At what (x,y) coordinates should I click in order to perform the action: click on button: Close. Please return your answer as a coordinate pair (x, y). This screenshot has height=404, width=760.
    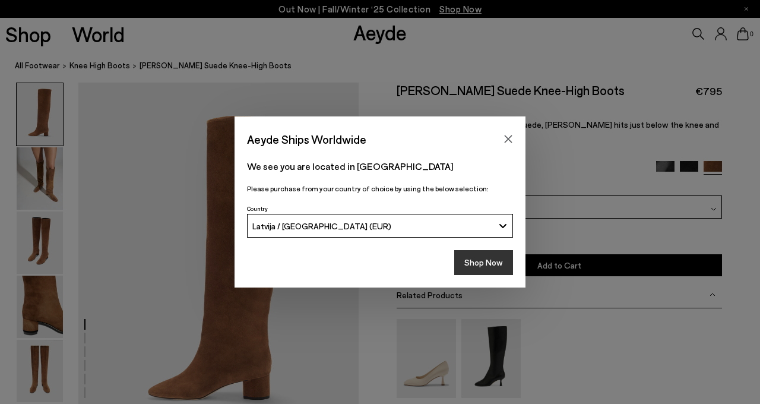
    Looking at the image, I should click on (508, 139).